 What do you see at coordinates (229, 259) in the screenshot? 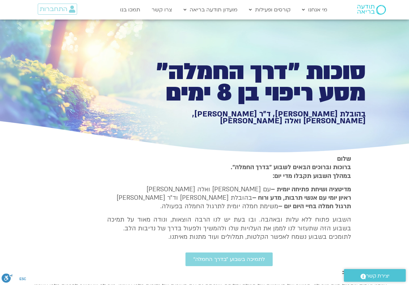
I see `a: לתמיכה בשבוע ״בדרך החמלה״` at bounding box center [229, 259].